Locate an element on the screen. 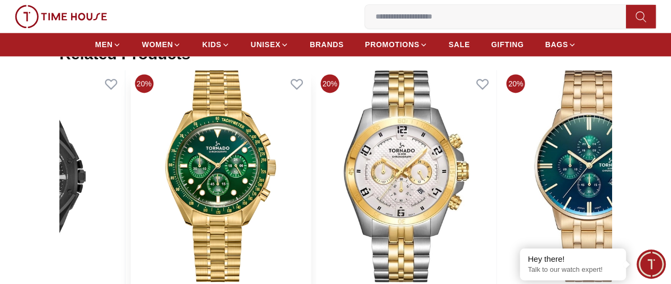 This screenshot has width=671, height=284. a: SALE is located at coordinates (460, 45).